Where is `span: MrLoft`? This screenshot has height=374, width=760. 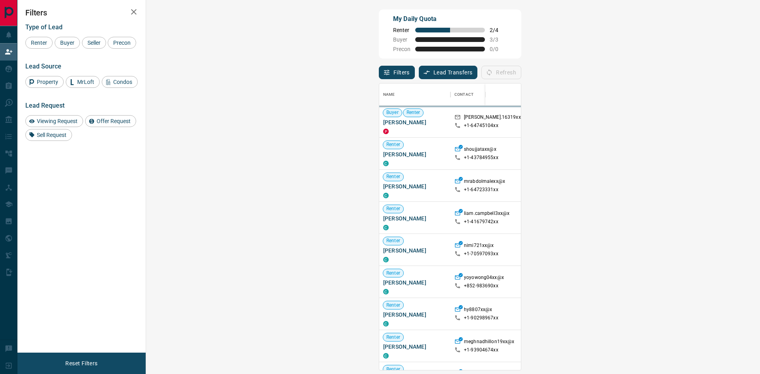 span: MrLoft is located at coordinates (85, 82).